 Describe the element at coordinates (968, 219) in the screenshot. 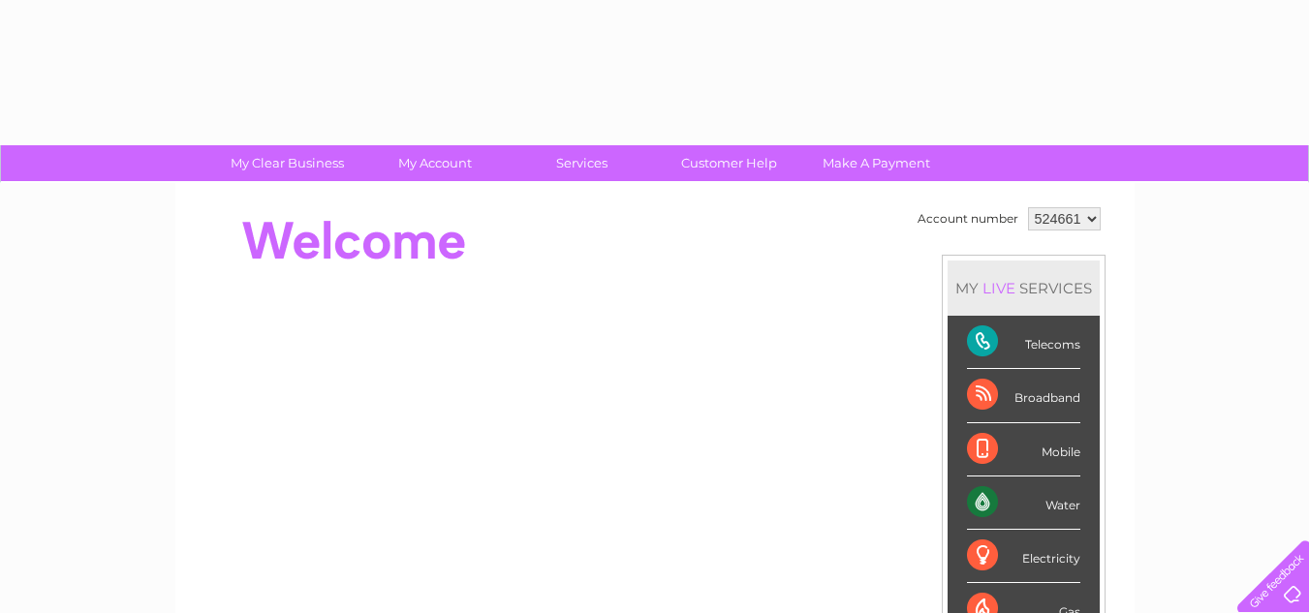

I see `td: Account number` at that location.